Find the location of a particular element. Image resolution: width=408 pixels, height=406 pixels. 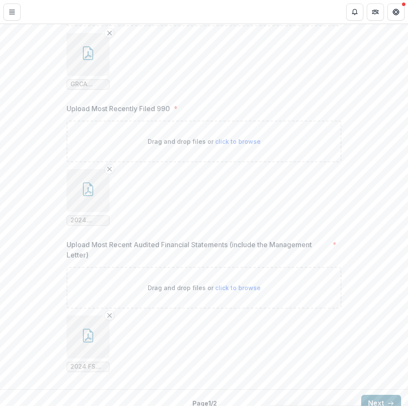

p: Upload Most Recently Filed 990 is located at coordinates (118, 109).